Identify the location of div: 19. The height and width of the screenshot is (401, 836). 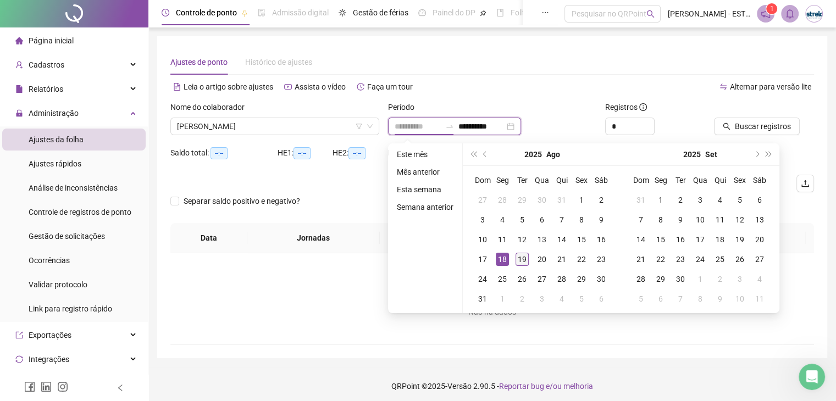
(740, 240).